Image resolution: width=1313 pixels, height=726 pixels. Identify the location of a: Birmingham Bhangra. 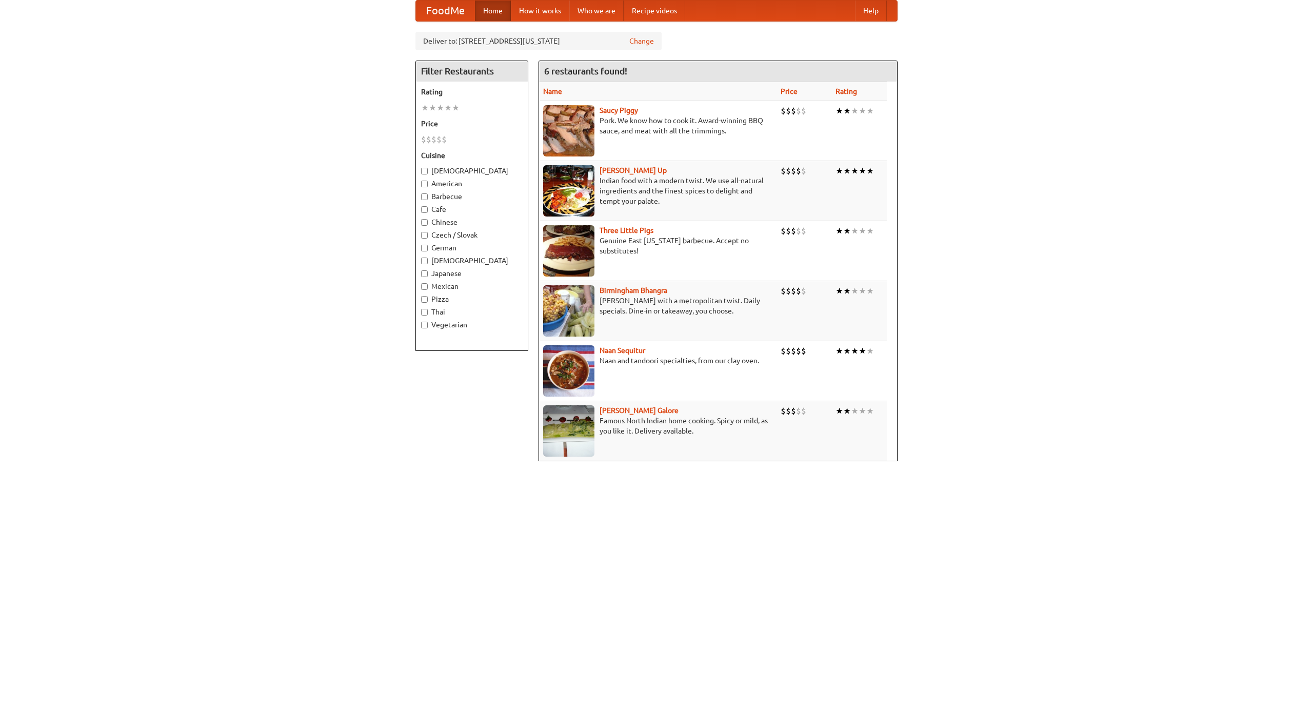
(633, 290).